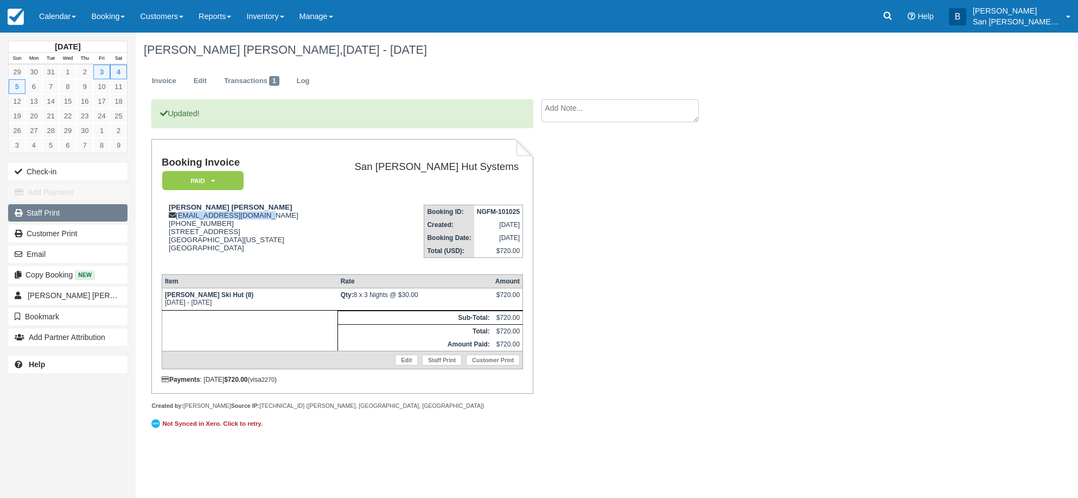 The width and height of the screenshot is (1078, 498). Describe the element at coordinates (958, 17) in the screenshot. I see `div: B` at that location.